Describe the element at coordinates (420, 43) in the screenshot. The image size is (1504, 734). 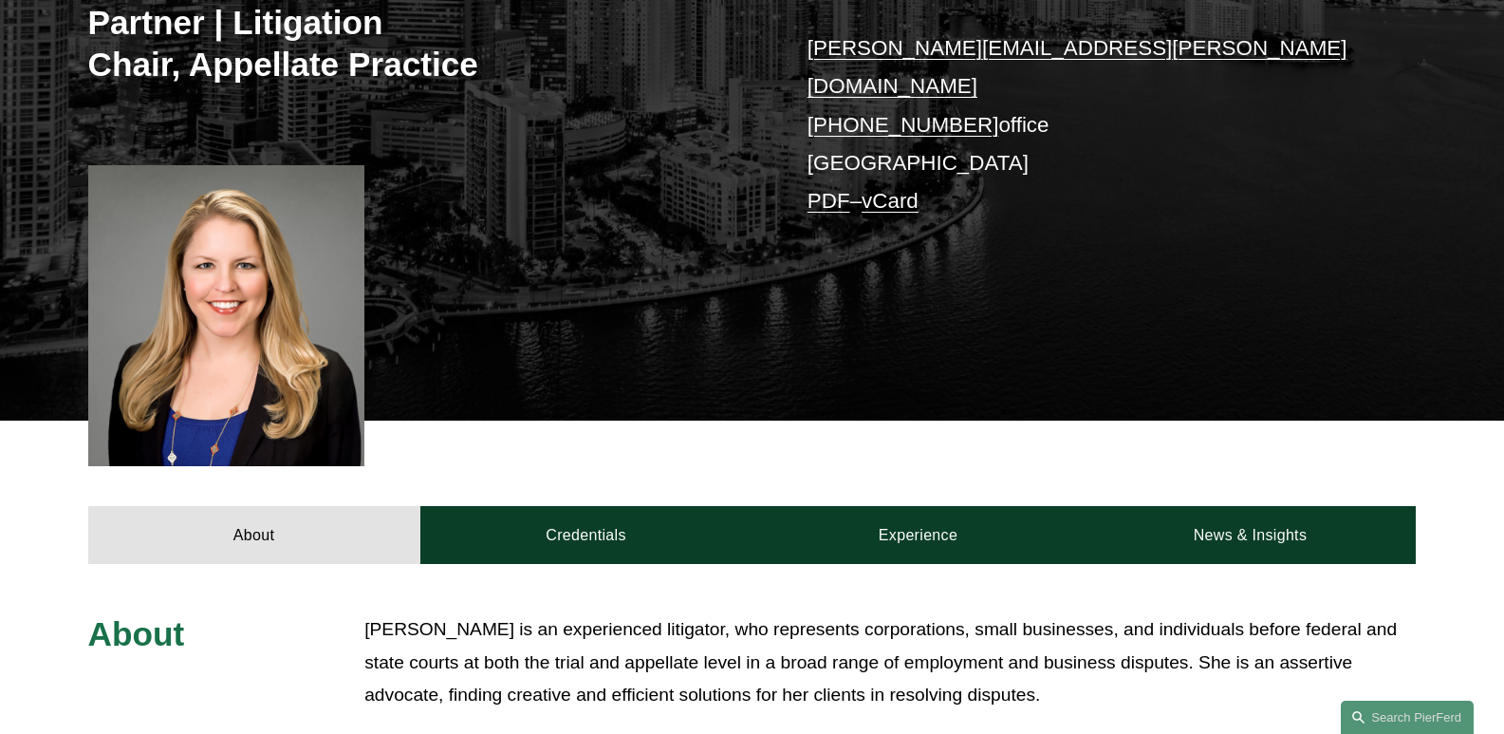
I see `h3: Partner | Litigation Chair, Appellate Practice` at that location.